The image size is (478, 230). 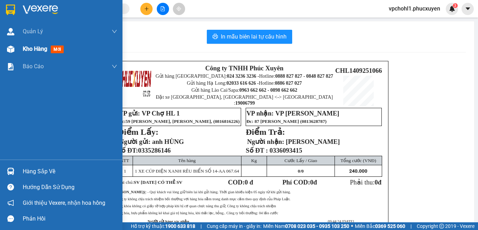 I want to click on span: Hỗ trợ kỹ thuật:, so click(x=163, y=226).